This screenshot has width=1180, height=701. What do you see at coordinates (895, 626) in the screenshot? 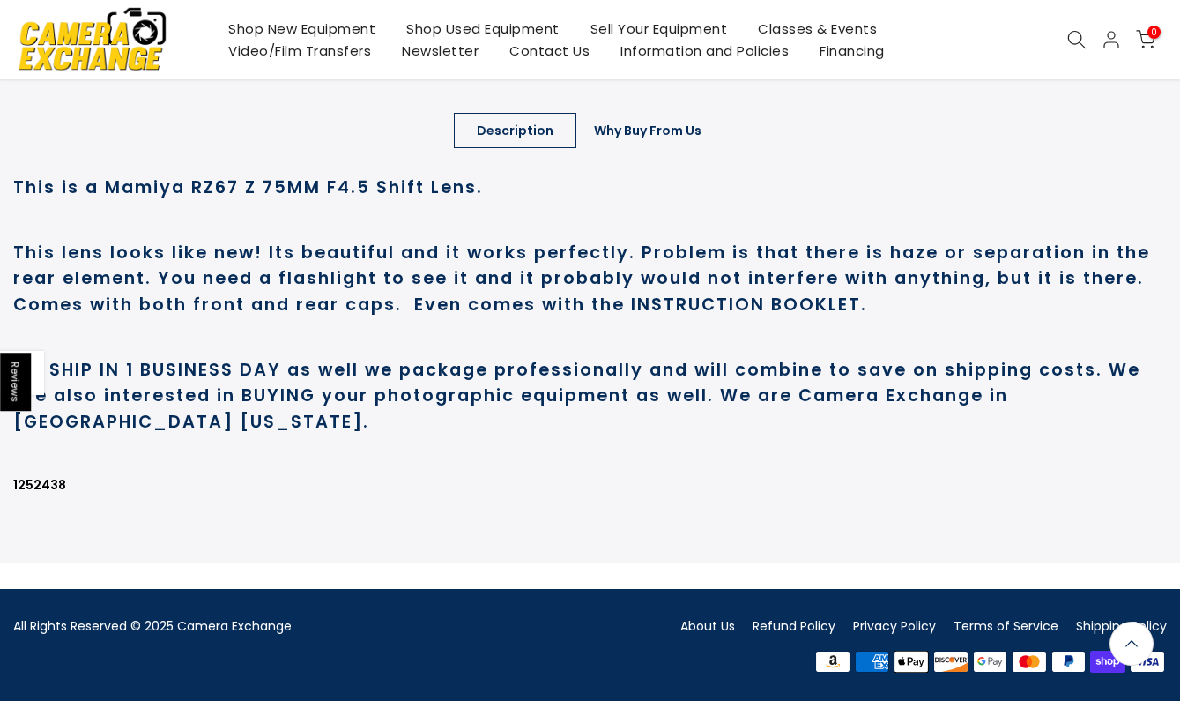
I see `a: Privacy Policy` at bounding box center [895, 626].